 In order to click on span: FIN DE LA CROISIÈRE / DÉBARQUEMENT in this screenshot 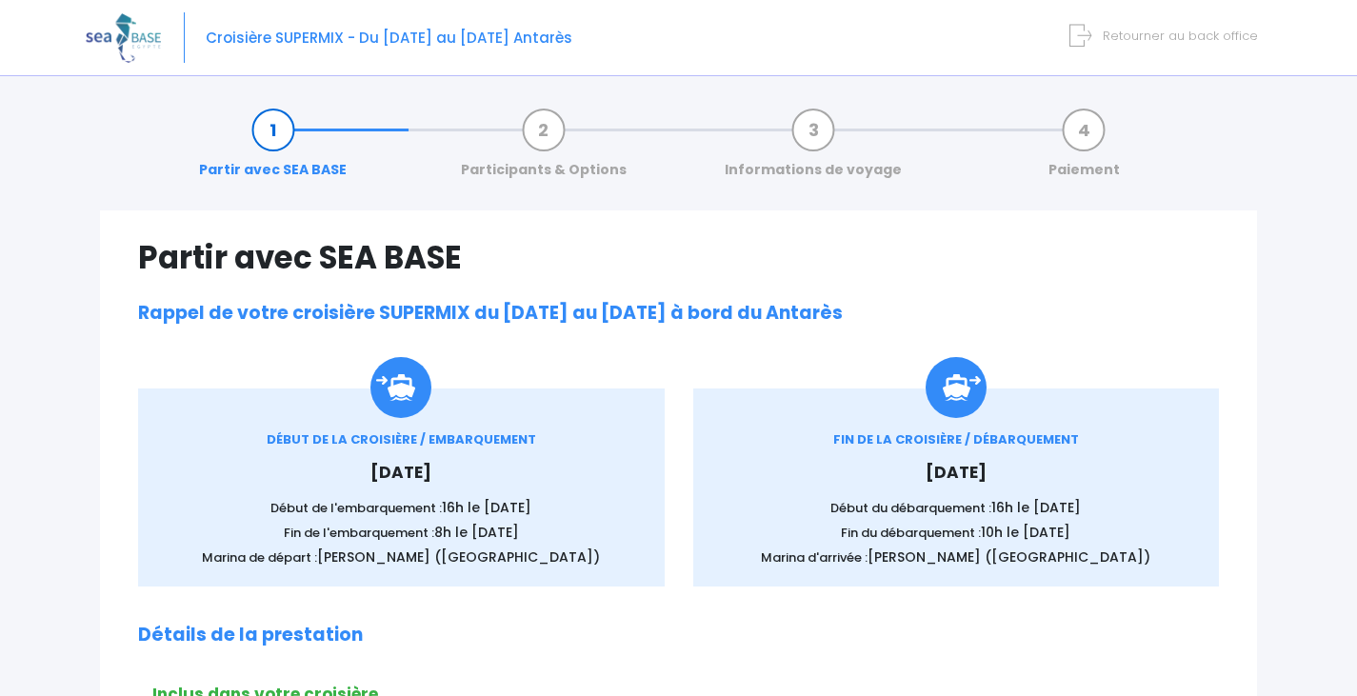, I will do `click(956, 439)`.